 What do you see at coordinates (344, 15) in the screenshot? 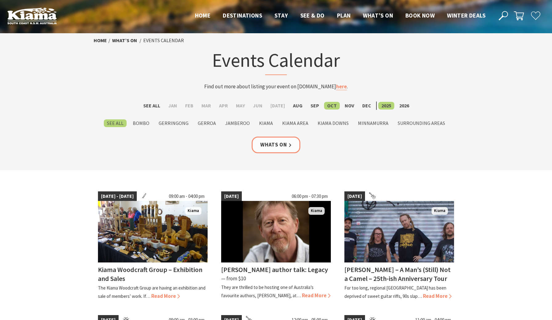
I see `span: Plan` at bounding box center [344, 15].